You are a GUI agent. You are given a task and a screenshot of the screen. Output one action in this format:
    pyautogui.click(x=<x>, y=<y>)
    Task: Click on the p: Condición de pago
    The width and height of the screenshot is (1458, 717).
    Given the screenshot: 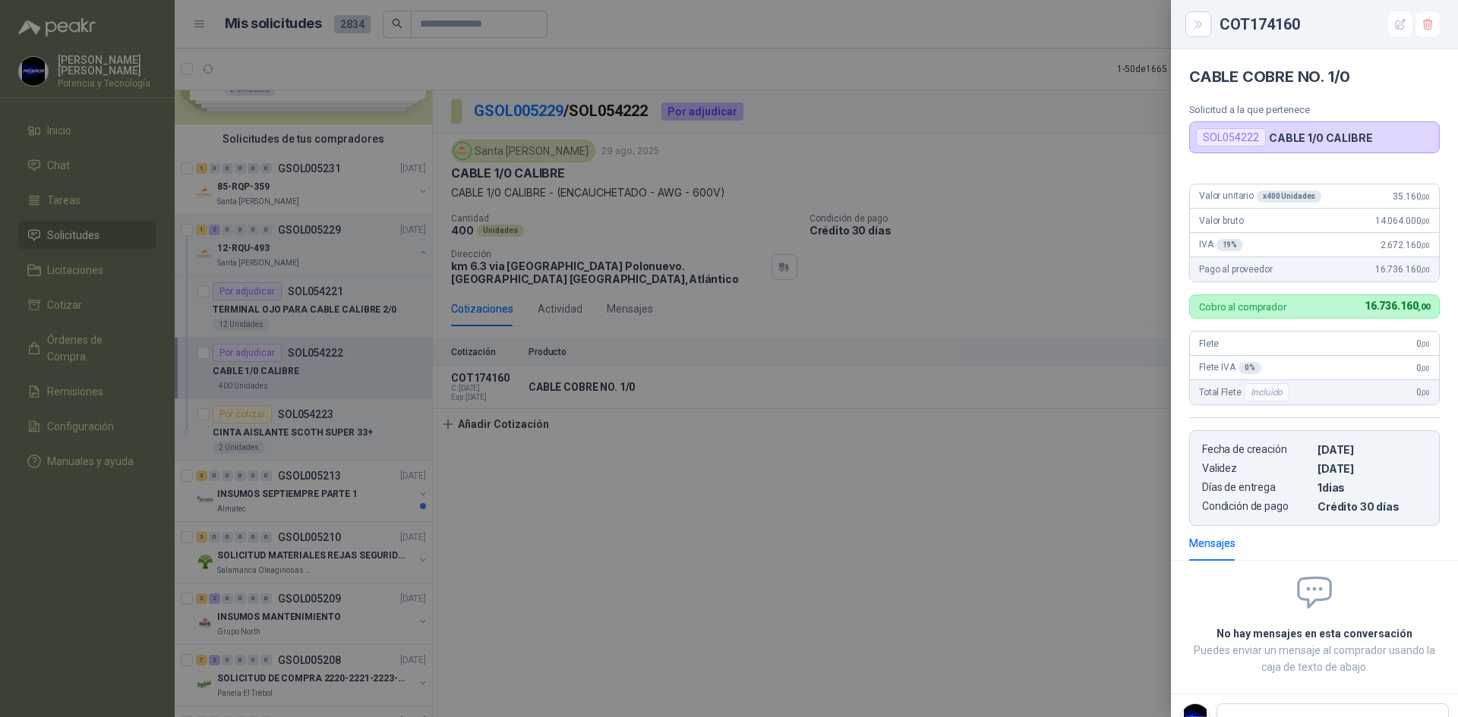 What is the action you would take?
    pyautogui.click(x=1256, y=506)
    